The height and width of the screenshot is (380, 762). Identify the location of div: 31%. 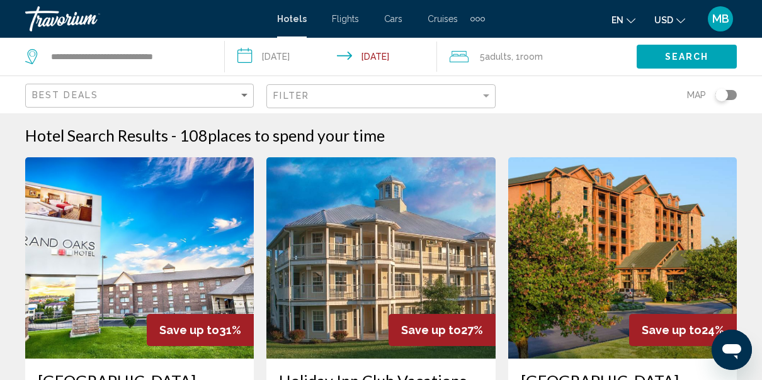
(200, 330).